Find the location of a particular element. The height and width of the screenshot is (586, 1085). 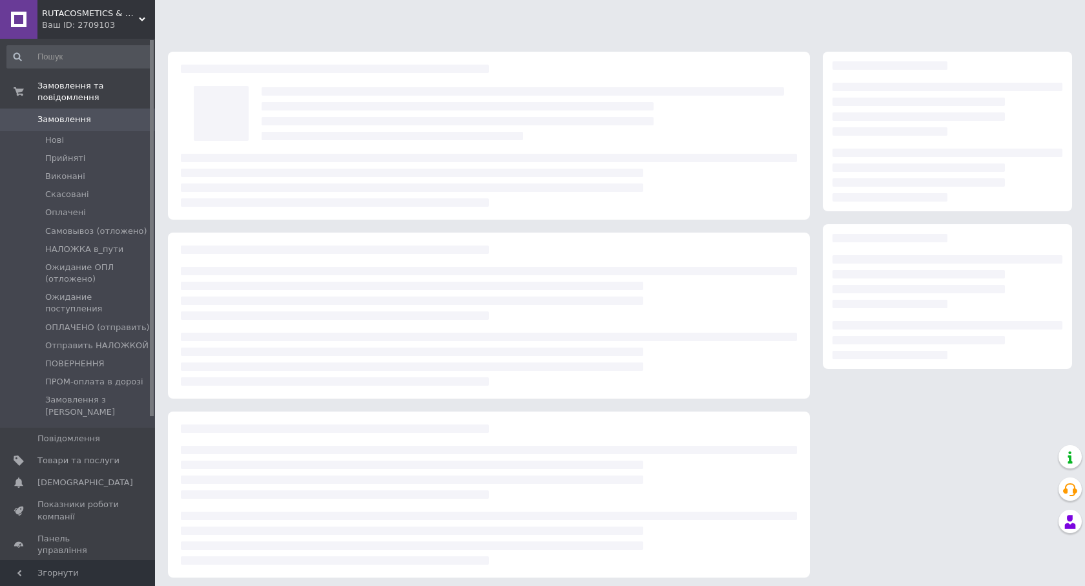

span: ПРОМ-оплата в дорозі is located at coordinates (94, 382).